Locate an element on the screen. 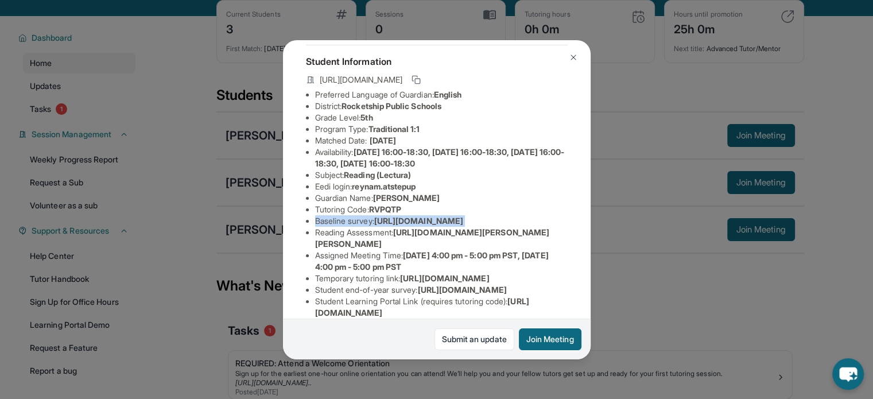  li: Baseline survey : is located at coordinates (441, 221).